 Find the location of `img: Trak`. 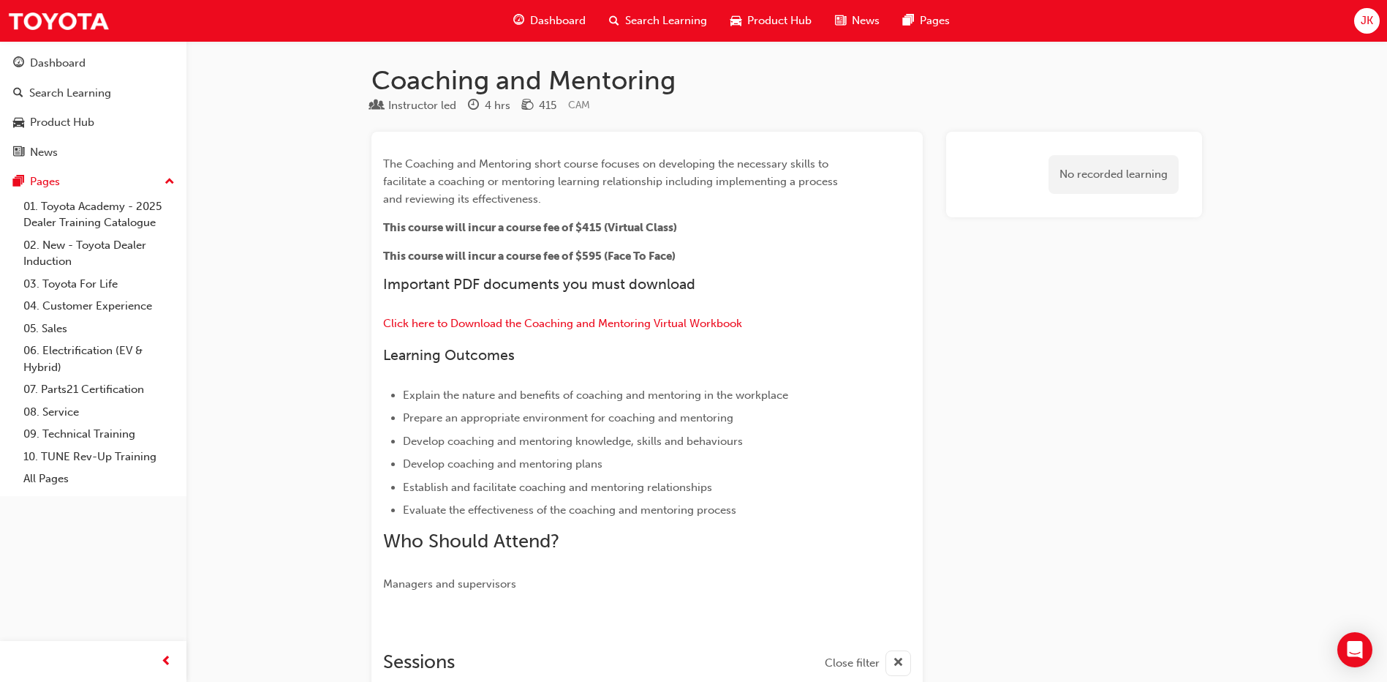

img: Trak is located at coordinates (59, 20).